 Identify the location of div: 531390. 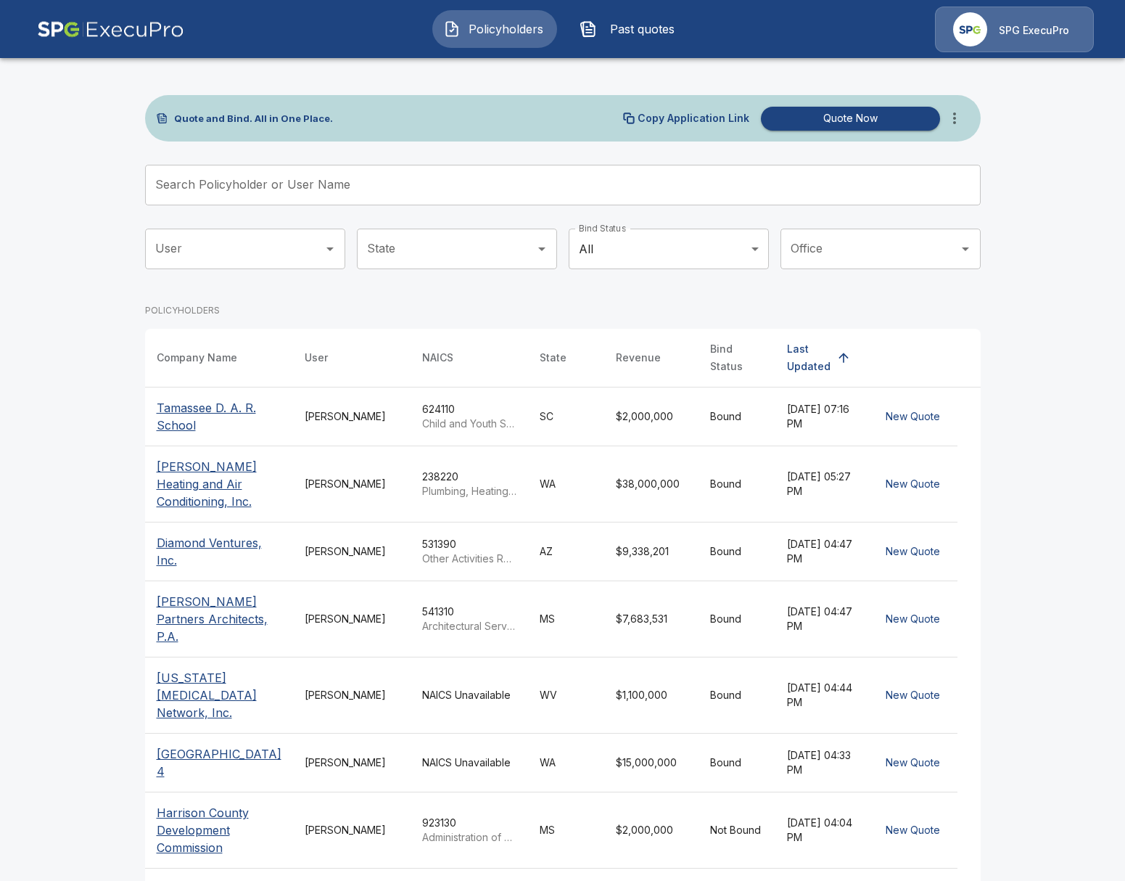
(470, 551).